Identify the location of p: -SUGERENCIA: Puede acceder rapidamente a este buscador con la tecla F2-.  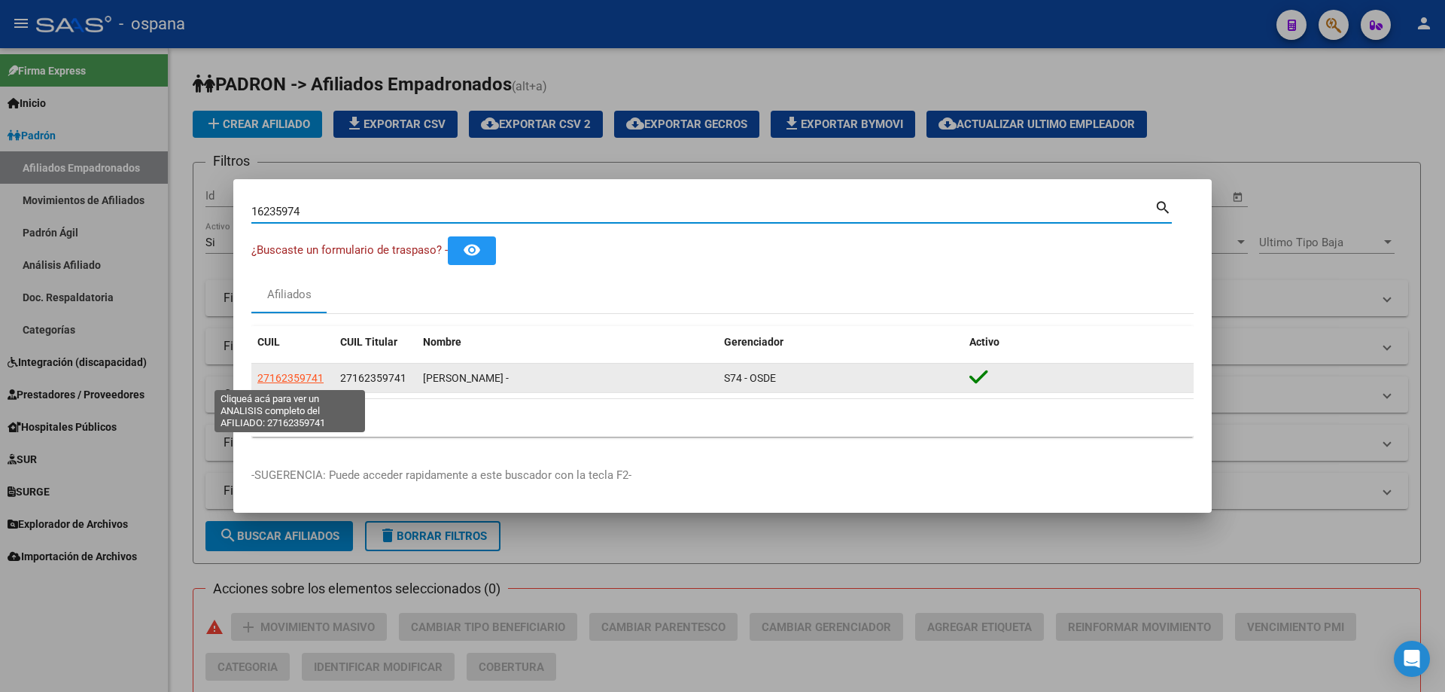
(723, 475).